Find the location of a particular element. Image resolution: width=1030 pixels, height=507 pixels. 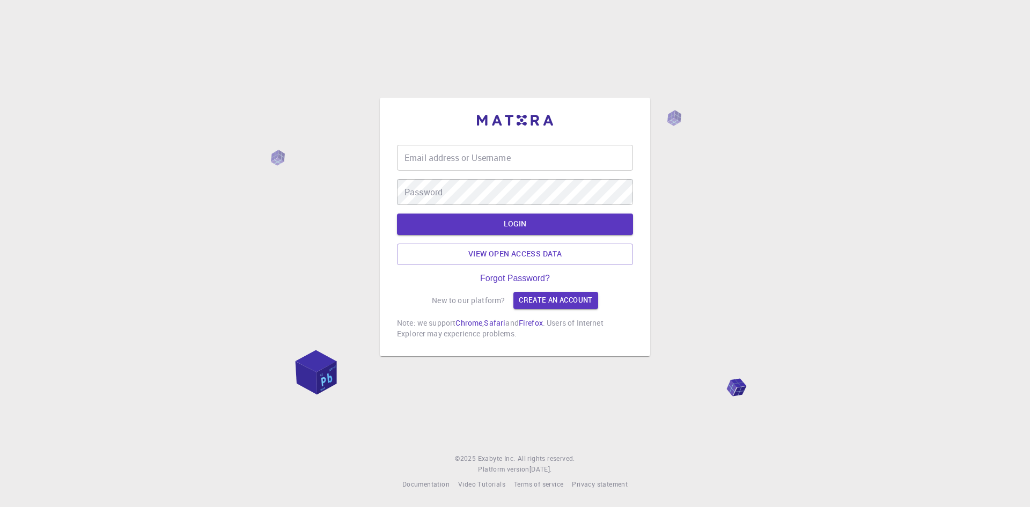

span: © 2025 is located at coordinates (466, 459).